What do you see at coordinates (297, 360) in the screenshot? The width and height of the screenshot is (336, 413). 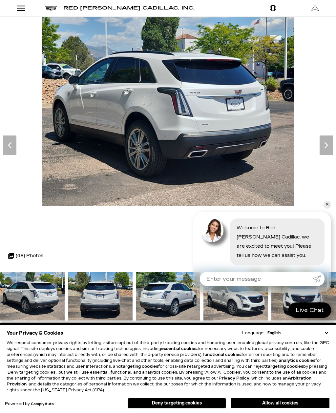 I see `strong: analytics cookies` at bounding box center [297, 360].